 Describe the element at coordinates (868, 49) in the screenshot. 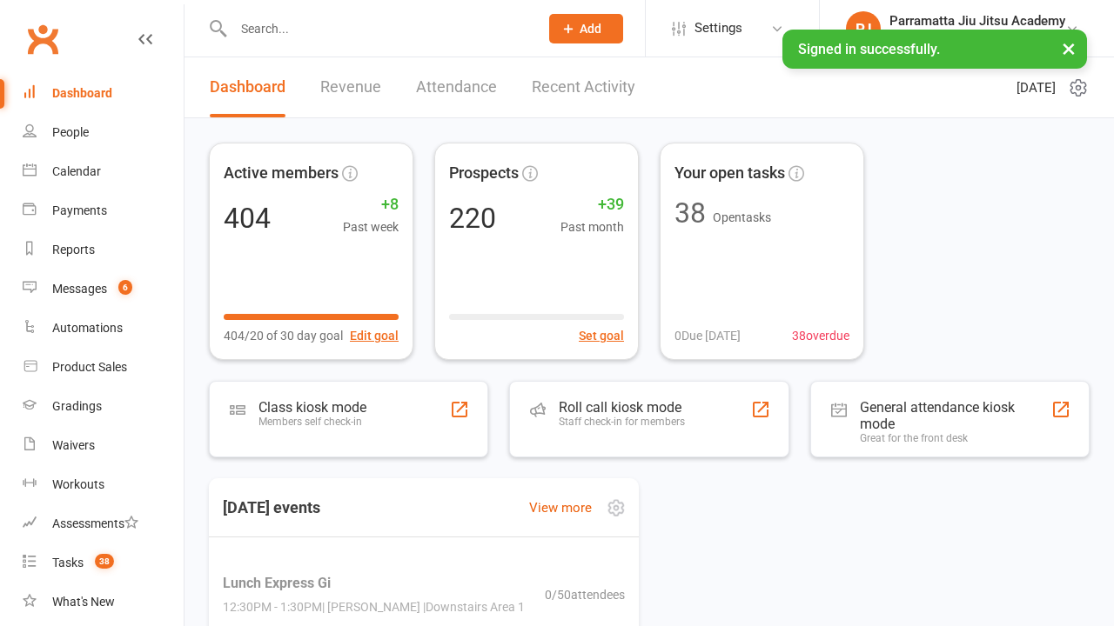

I see `span: Signed in successfully.` at that location.